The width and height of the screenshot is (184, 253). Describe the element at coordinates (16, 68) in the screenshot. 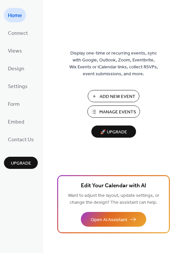

I see `a: Design` at that location.